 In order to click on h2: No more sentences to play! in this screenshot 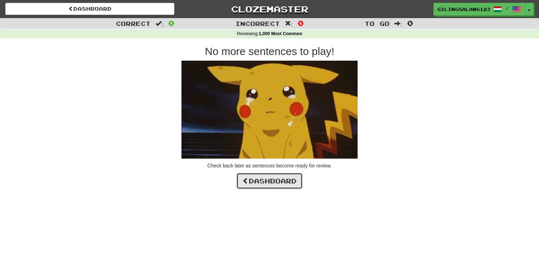, I will do `click(270, 51)`.